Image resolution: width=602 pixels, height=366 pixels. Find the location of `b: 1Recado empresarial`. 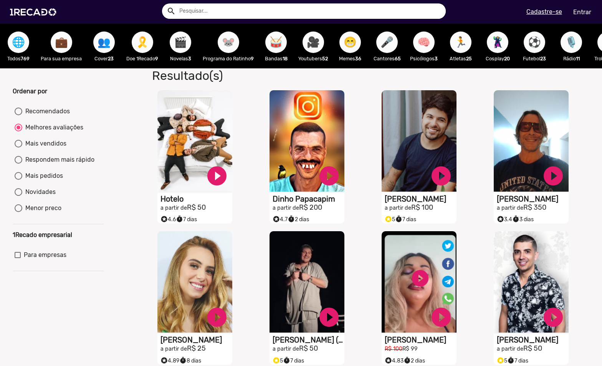

b: 1Recado empresarial is located at coordinates (42, 235).